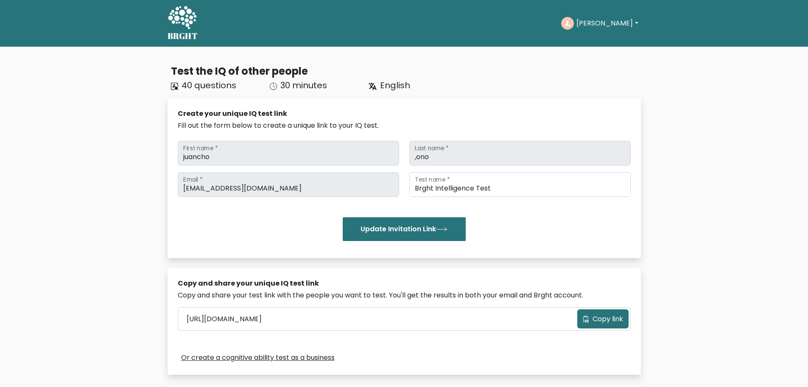 The height and width of the screenshot is (387, 808). I want to click on text: J,, so click(567, 23).